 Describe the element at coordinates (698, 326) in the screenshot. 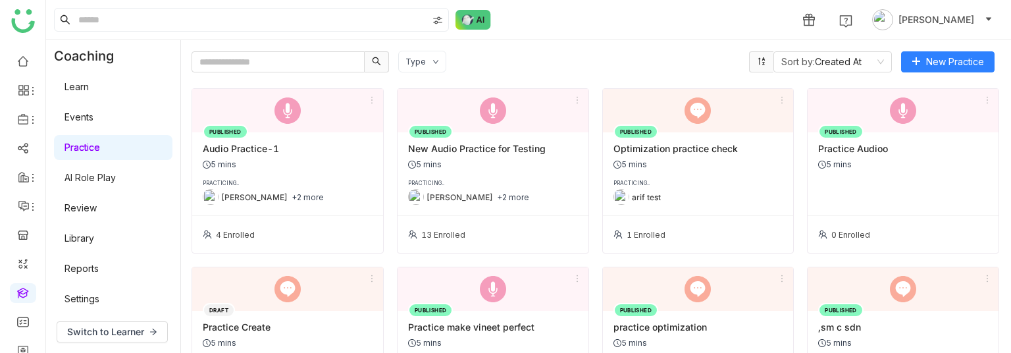

I see `div: practice optimization` at that location.